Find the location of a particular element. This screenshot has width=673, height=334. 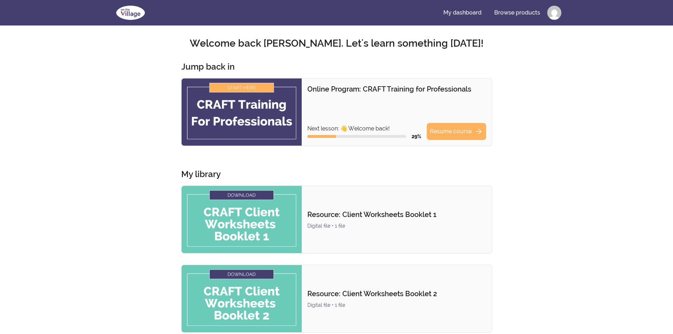

span: arrow_forward is located at coordinates (479, 131).